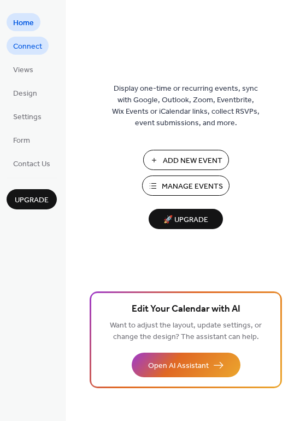  I want to click on a: Settings, so click(27, 116).